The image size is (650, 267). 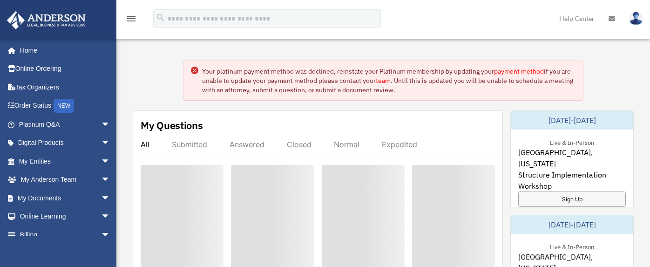 I want to click on a: menu, so click(x=131, y=20).